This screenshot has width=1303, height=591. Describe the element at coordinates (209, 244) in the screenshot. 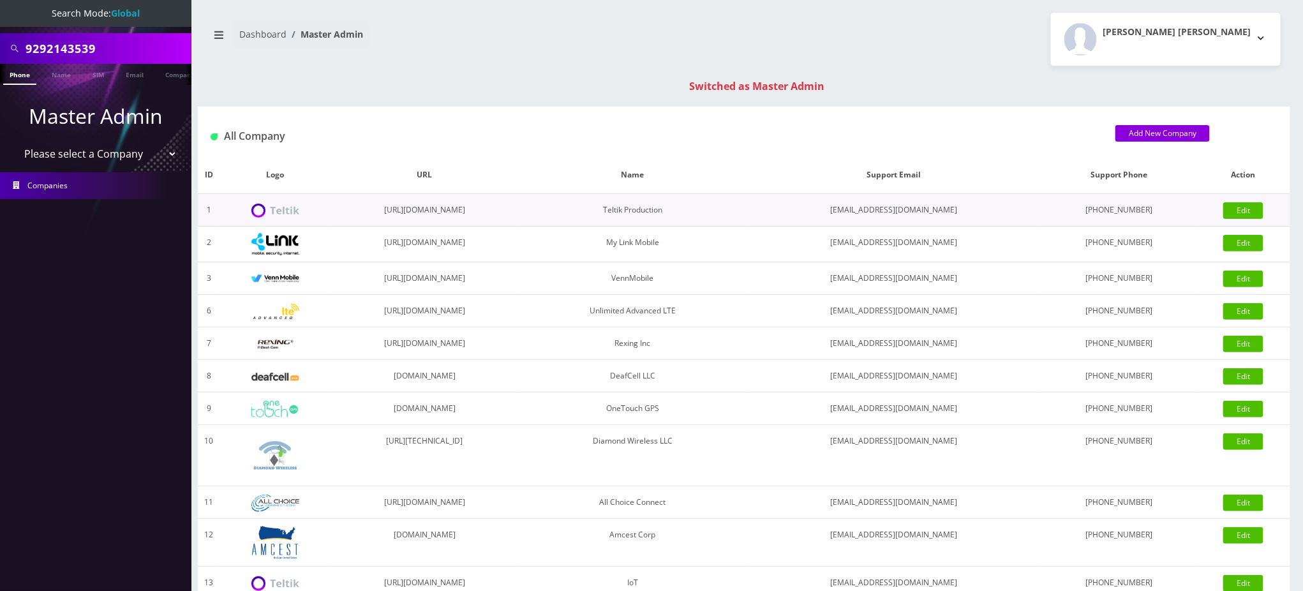

I see `td: 2` at that location.